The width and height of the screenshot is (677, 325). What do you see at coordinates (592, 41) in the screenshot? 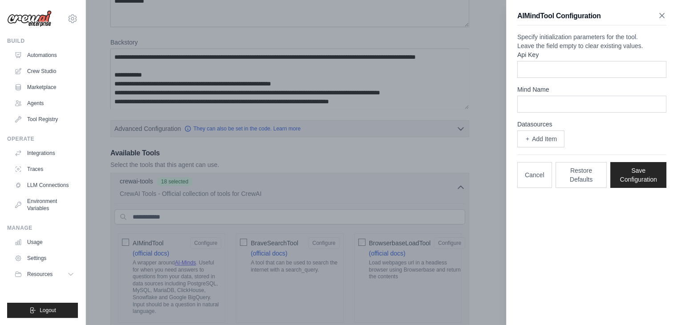
I see `p: Specify initialization parameters for the tool. Leave the field empty to clear existing values.` at bounding box center [592, 41].